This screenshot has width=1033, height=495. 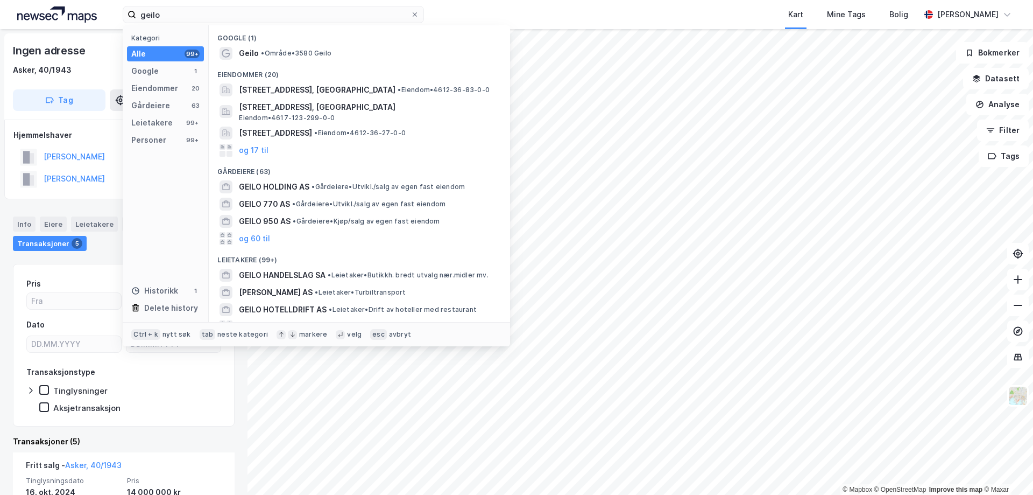 I want to click on span: Eiendom • 4617-123-299-0-0, so click(x=287, y=118).